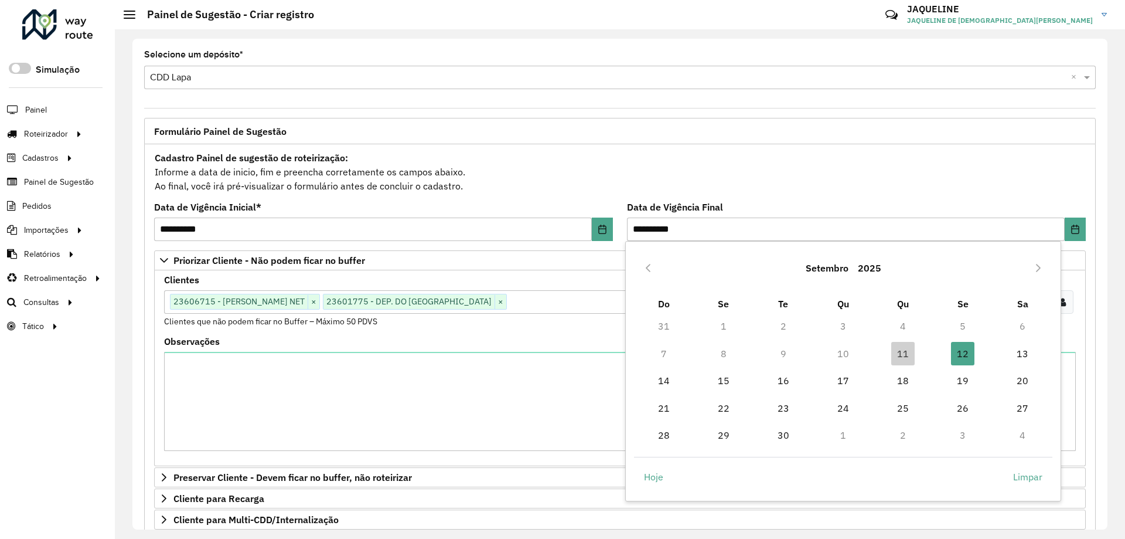 The width and height of the screenshot is (1125, 539). What do you see at coordinates (292, 477) in the screenshot?
I see `span: Preservar Cliente - Devem ficar no buffer, não roteirizar` at bounding box center [292, 477].